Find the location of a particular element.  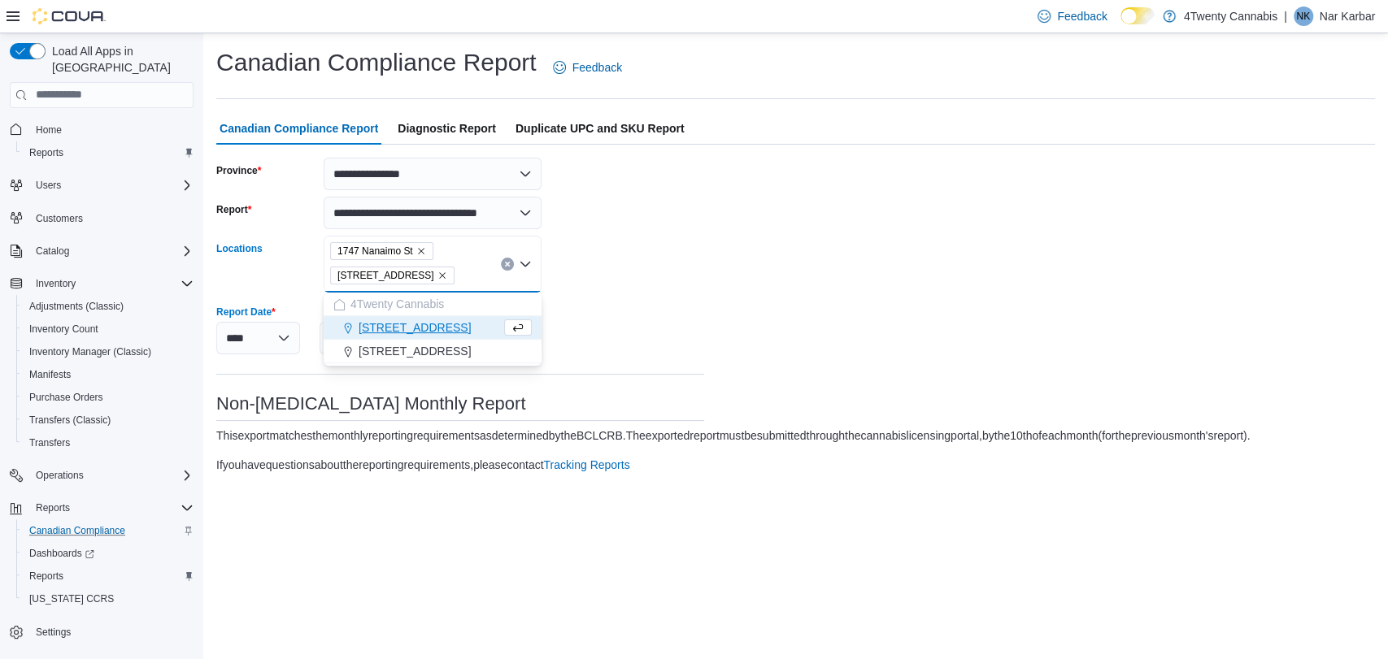

button: Remove 1747 Nanaimo St from selection in this group is located at coordinates (421, 251).